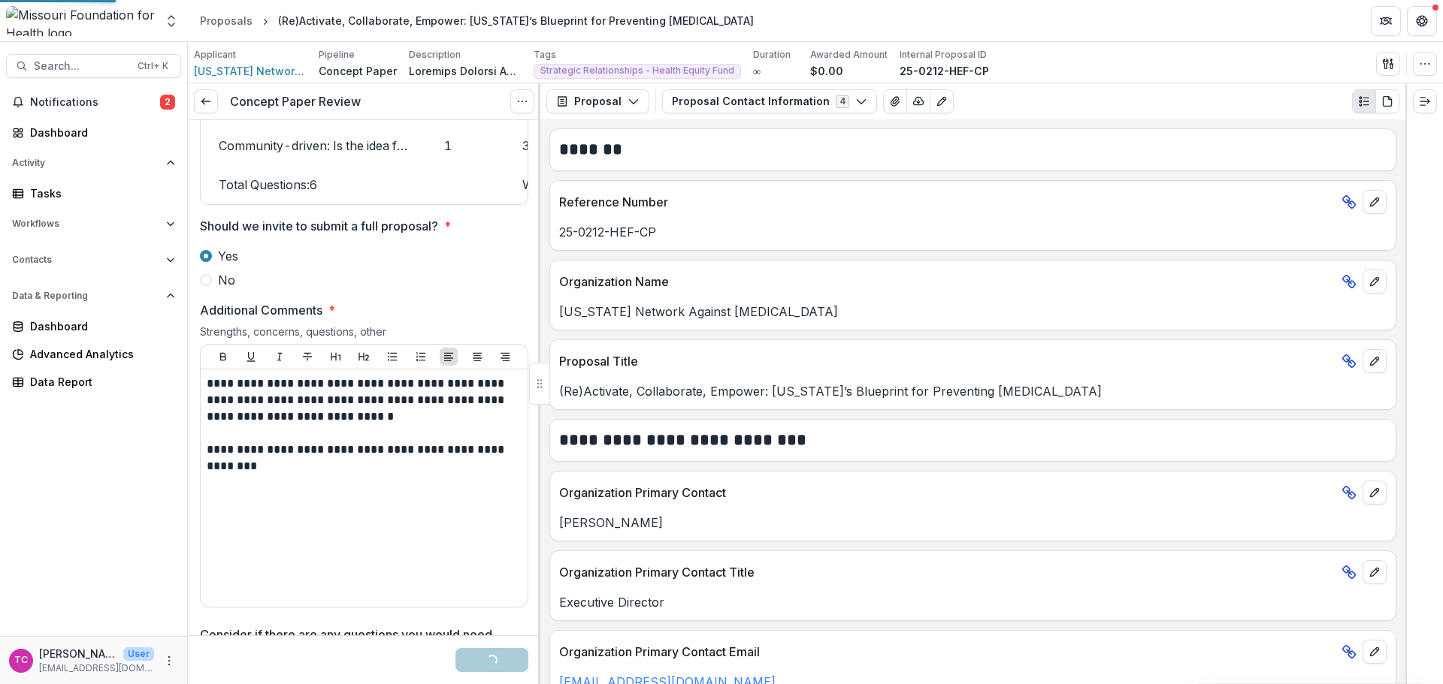 This screenshot has width=1443, height=684. Describe the element at coordinates (336, 357) in the screenshot. I see `button: Heading 1` at that location.